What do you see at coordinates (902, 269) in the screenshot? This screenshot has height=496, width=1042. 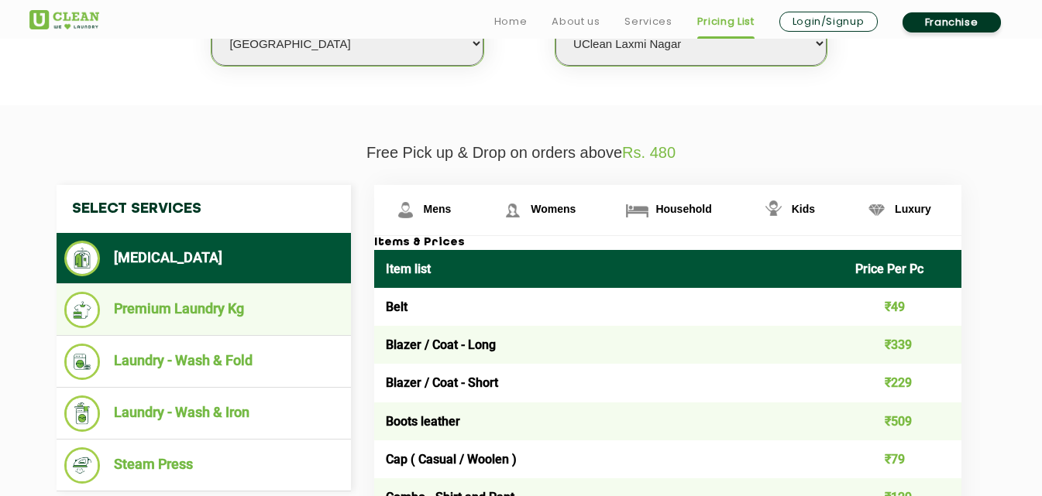 I see `th: Price Per Pc` at bounding box center [902, 269].